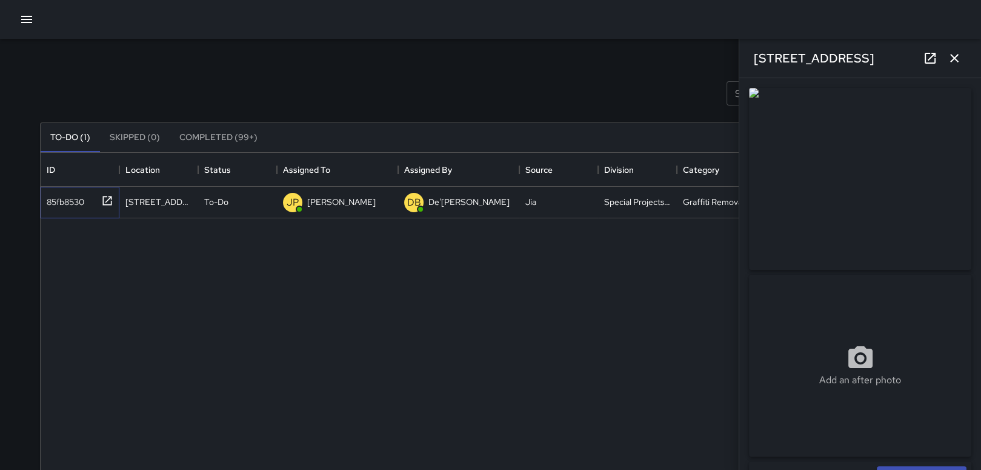  Describe the element at coordinates (713, 202) in the screenshot. I see `div: Graffiti Removal` at that location.